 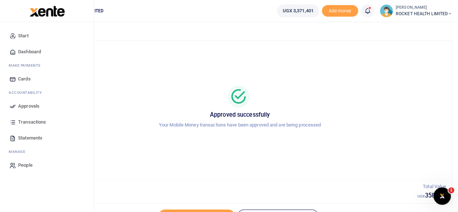 I want to click on span: UGX 3,371,401, so click(x=298, y=11).